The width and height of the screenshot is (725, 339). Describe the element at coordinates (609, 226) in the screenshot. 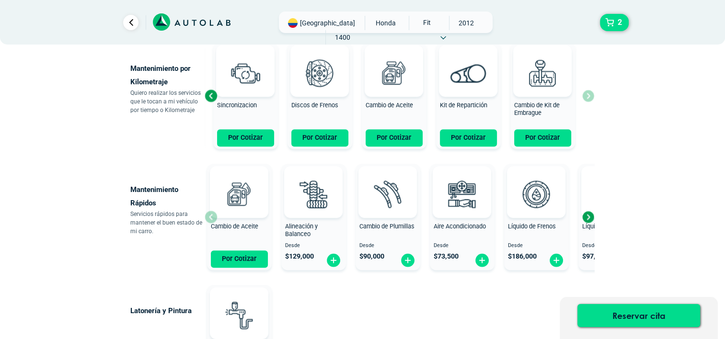

I see `span: Líquido Refrigerante` at that location.